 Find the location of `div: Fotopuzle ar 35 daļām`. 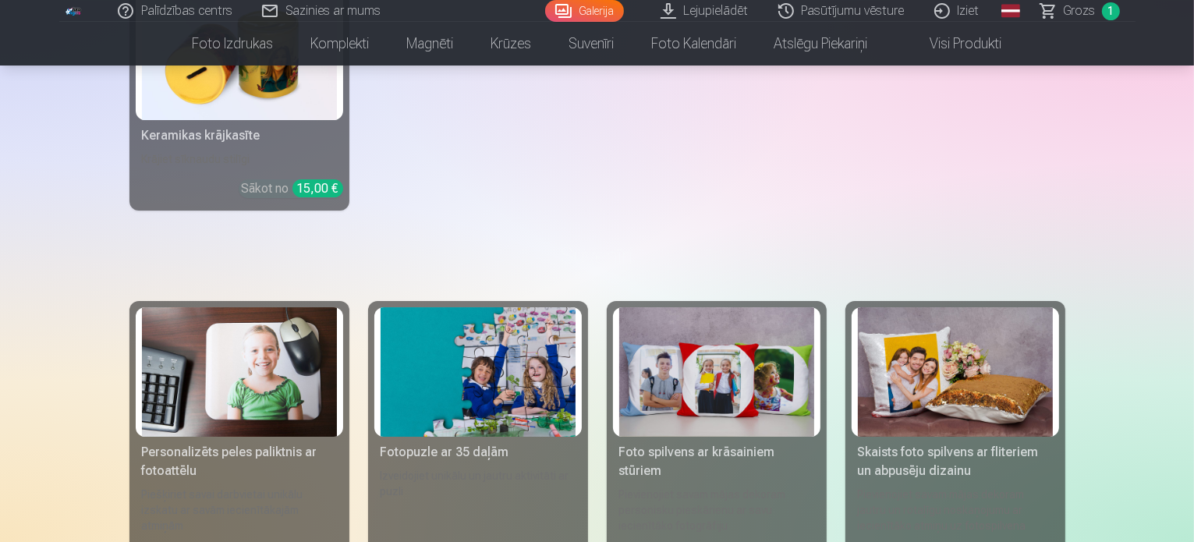

div: Fotopuzle ar 35 daļām is located at coordinates (478, 452).